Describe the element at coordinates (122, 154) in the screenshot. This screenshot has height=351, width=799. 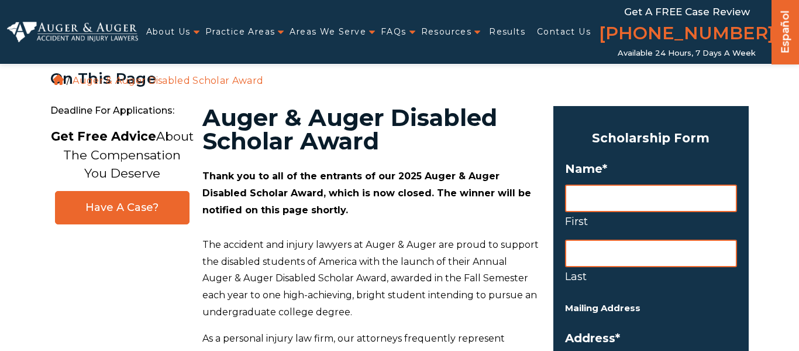
I see `p: About The Compensation You Deserve` at that location.